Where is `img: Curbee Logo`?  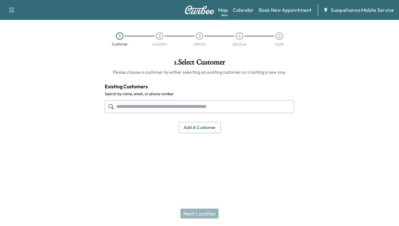 img: Curbee Logo is located at coordinates (199, 10).